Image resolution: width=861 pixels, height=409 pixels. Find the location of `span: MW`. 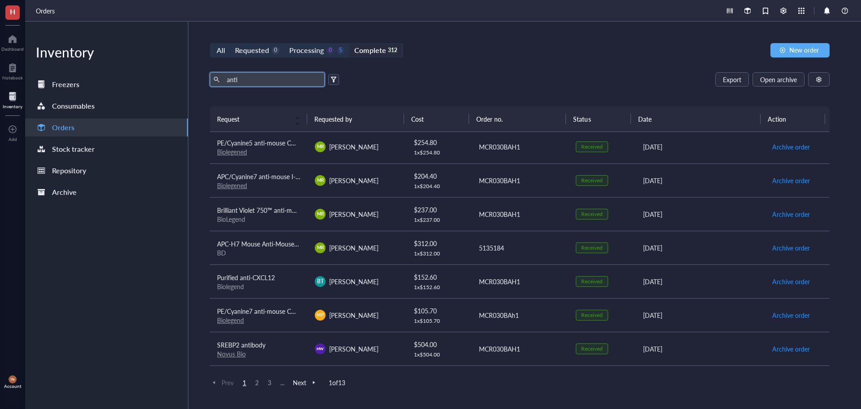

span: MW is located at coordinates (320, 349).